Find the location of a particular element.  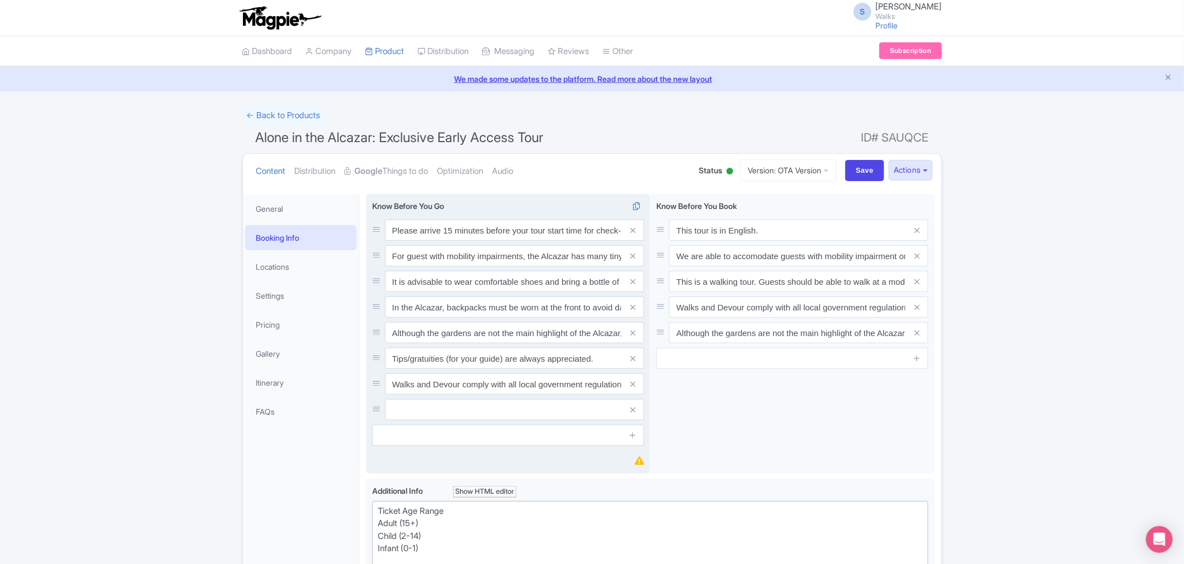

button: Actions is located at coordinates (910, 170).